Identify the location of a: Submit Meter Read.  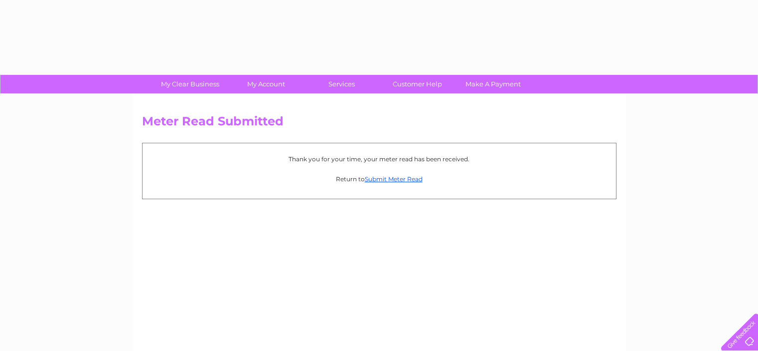
(394, 179).